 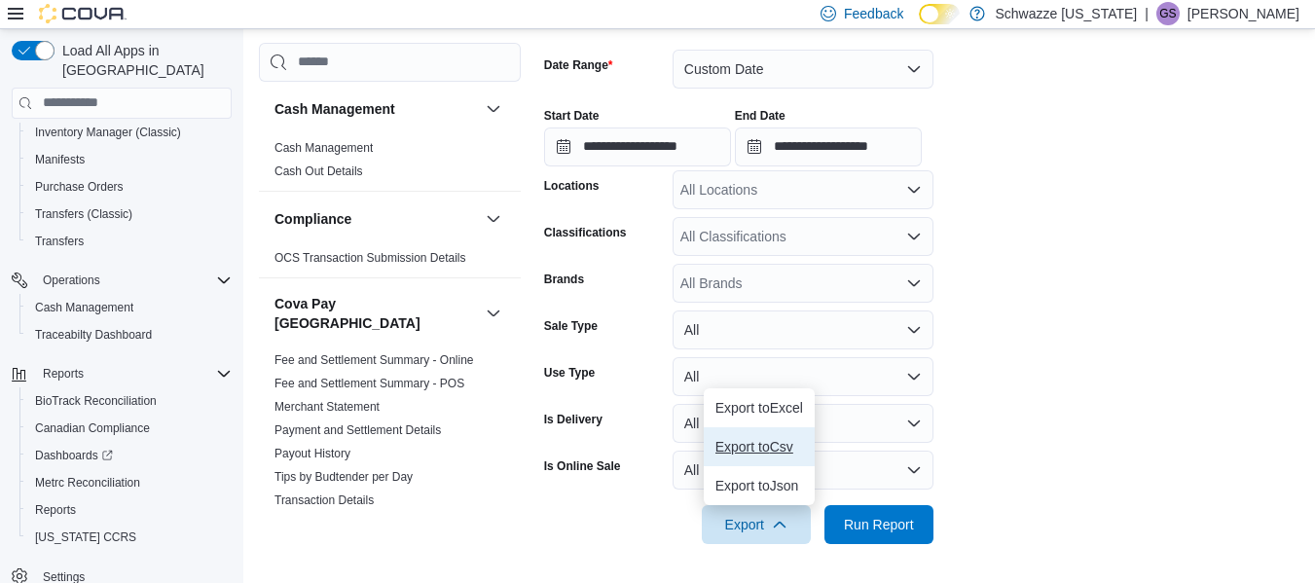 What do you see at coordinates (130, 160) in the screenshot?
I see `span: Manifests` at bounding box center [130, 160].